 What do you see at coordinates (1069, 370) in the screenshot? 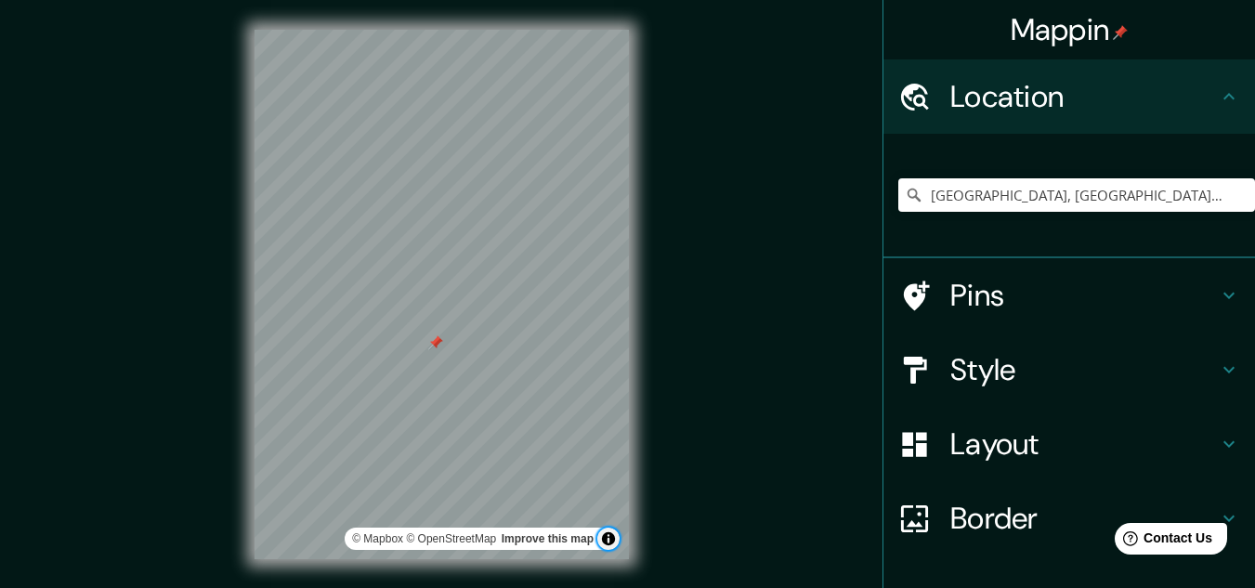
I see `div: Style` at bounding box center [1069, 370].